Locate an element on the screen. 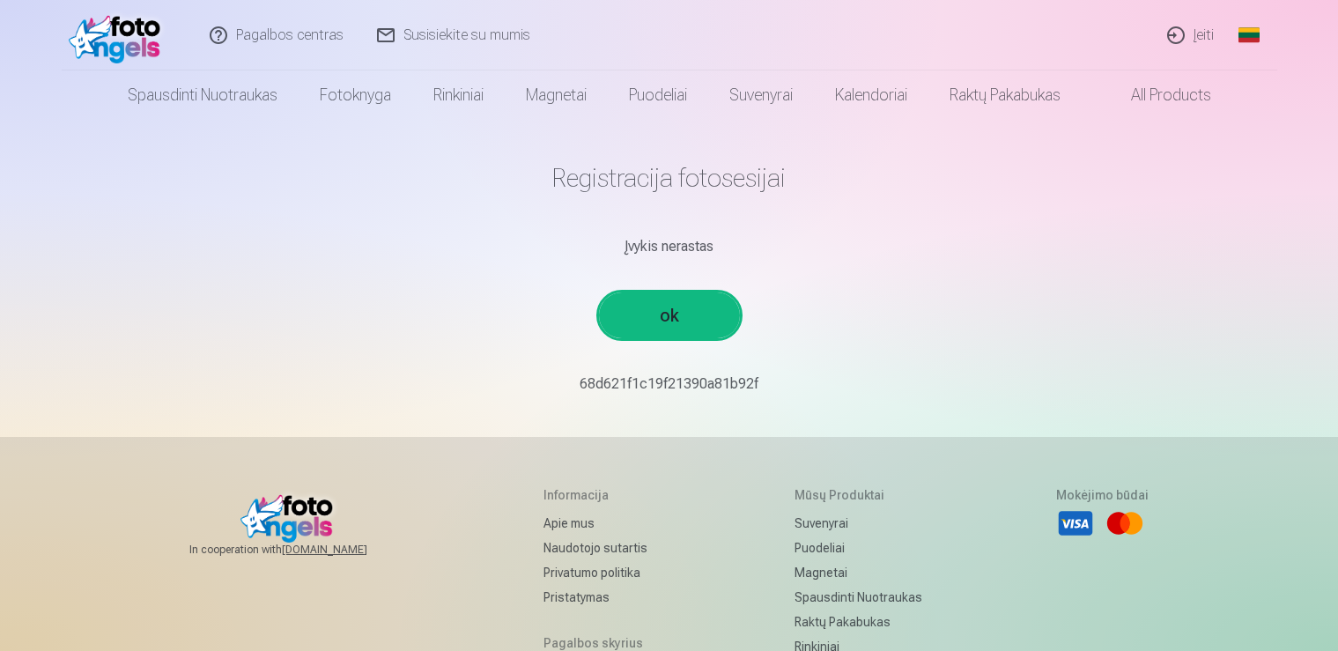 The width and height of the screenshot is (1338, 651). li: Mastercard is located at coordinates (1125, 523).